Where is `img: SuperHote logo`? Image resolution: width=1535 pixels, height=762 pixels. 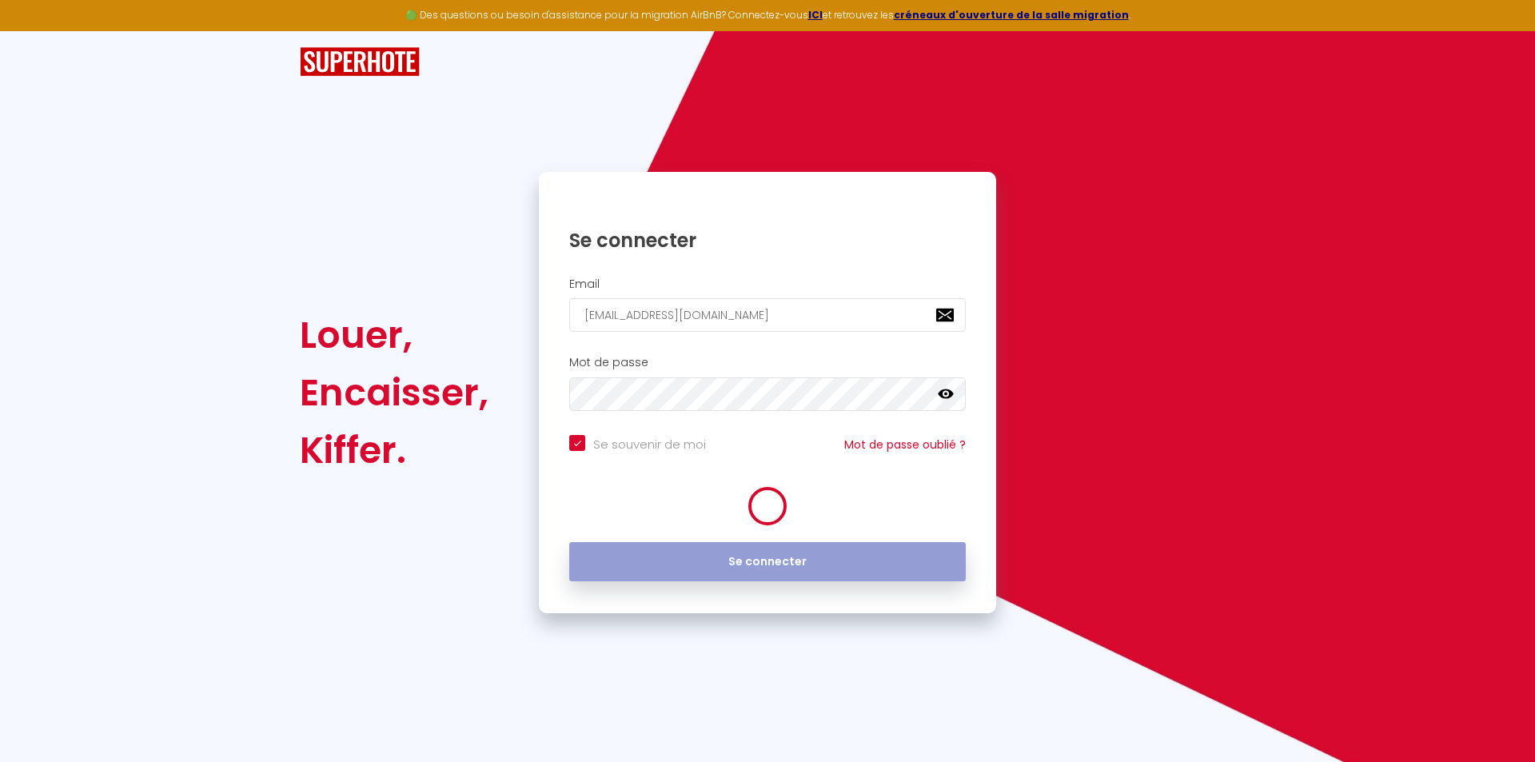 img: SuperHote logo is located at coordinates (360, 62).